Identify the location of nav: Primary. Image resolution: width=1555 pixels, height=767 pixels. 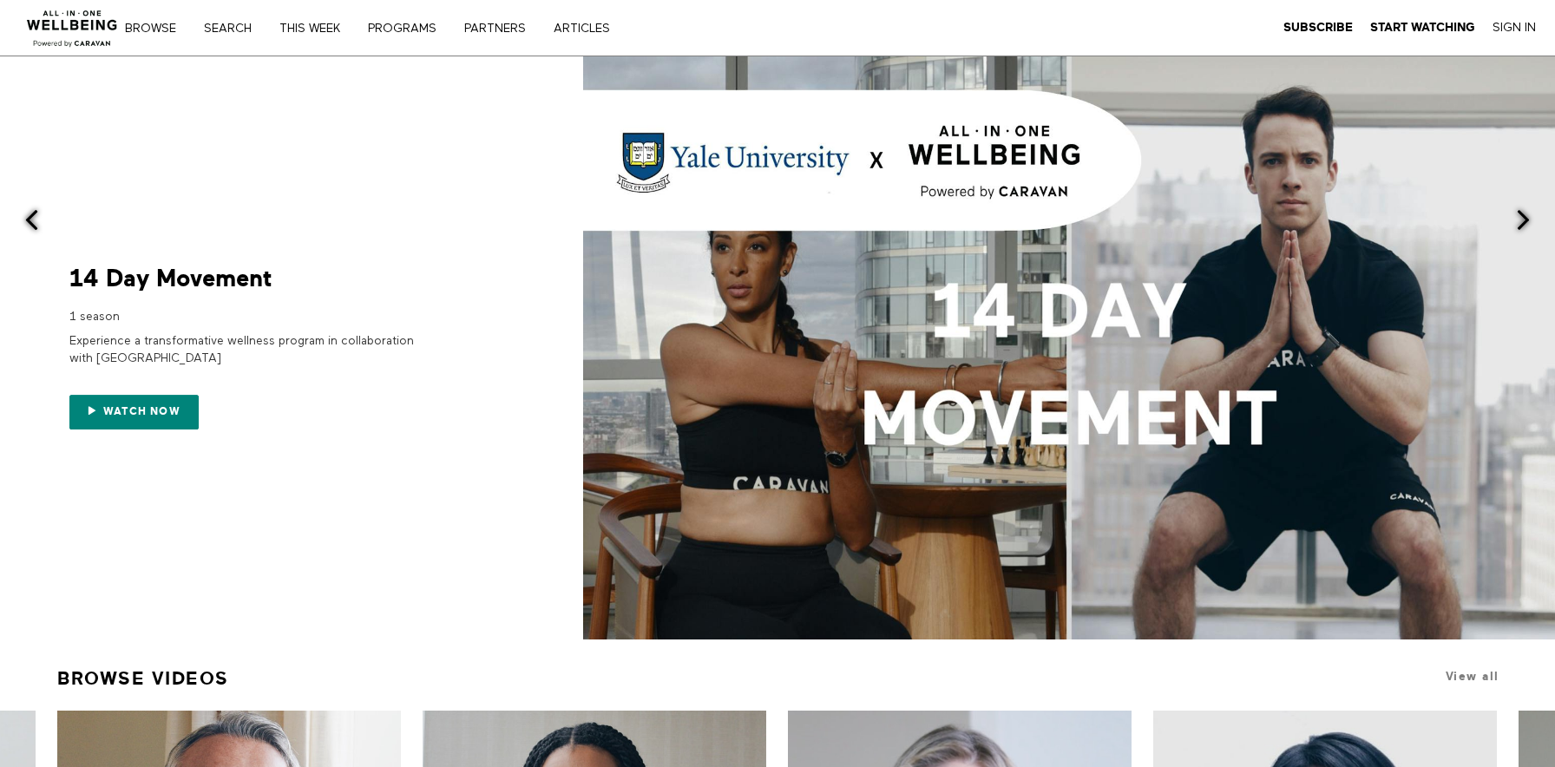
(391, 28).